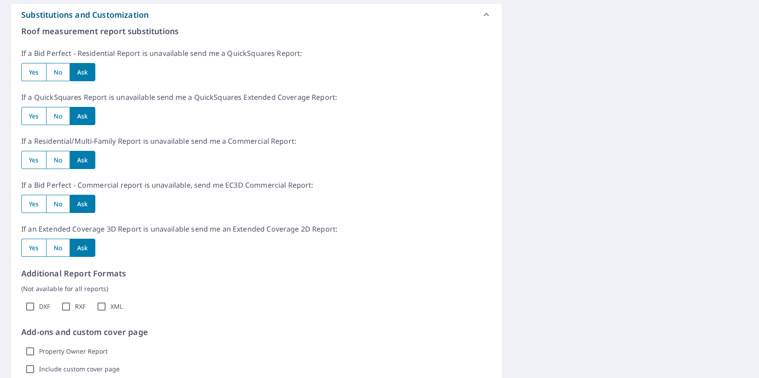 The height and width of the screenshot is (378, 759). Describe the element at coordinates (256, 332) in the screenshot. I see `p: Add-ons and custom cover page` at that location.